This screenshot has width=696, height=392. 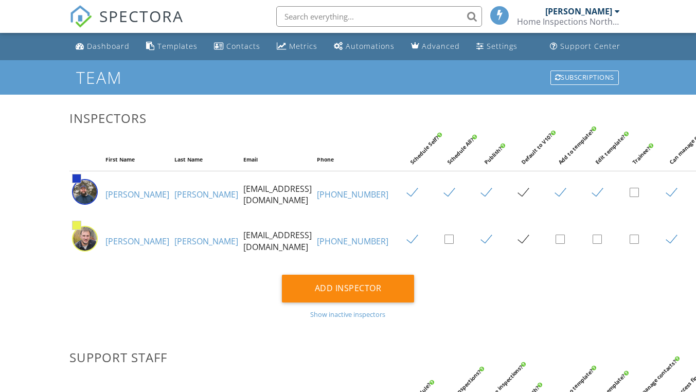 I want to click on a: SPECTORA, so click(x=126, y=25).